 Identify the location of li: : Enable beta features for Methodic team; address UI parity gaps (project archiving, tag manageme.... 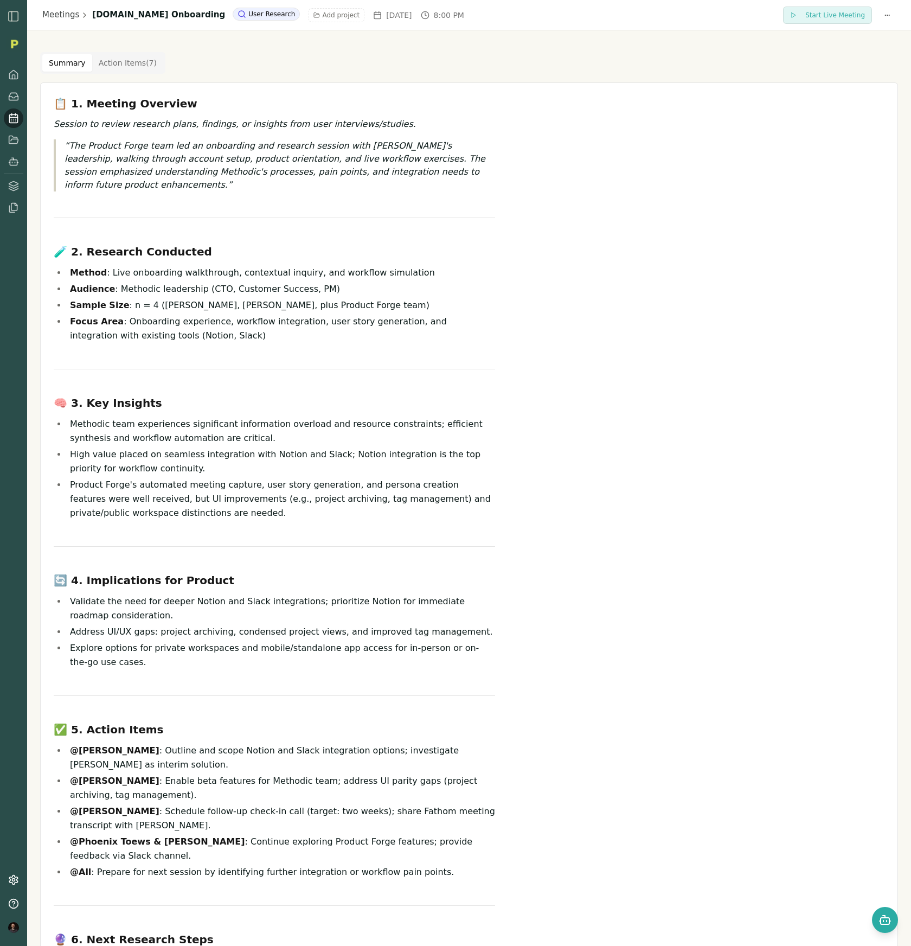
(281, 788).